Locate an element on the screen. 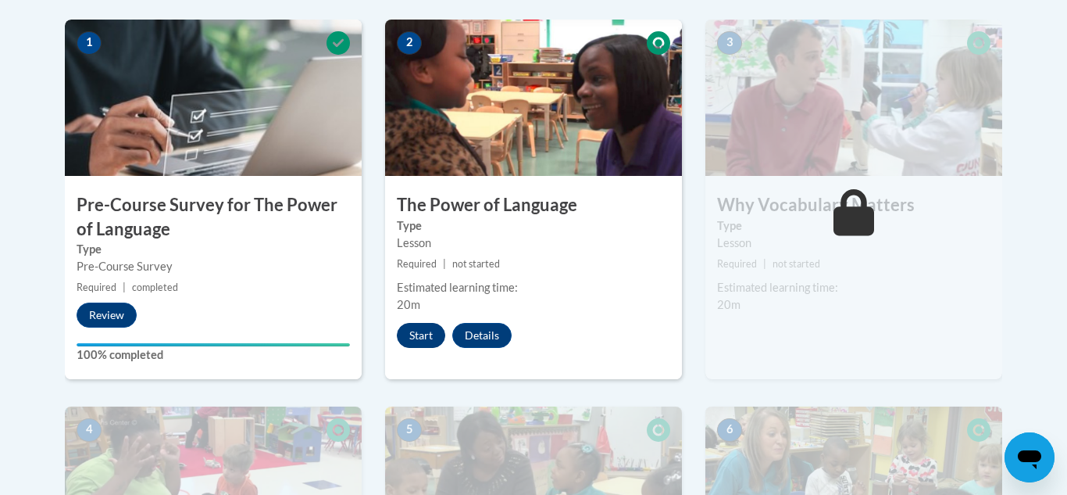  label: 100% completed is located at coordinates (213, 355).